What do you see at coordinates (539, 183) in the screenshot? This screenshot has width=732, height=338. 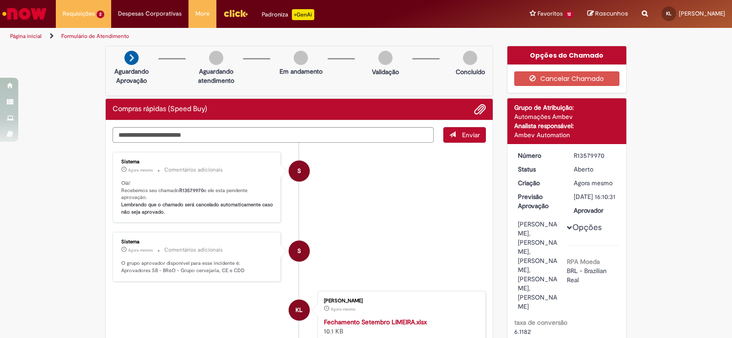 I see `dt: Criação` at bounding box center [539, 183].